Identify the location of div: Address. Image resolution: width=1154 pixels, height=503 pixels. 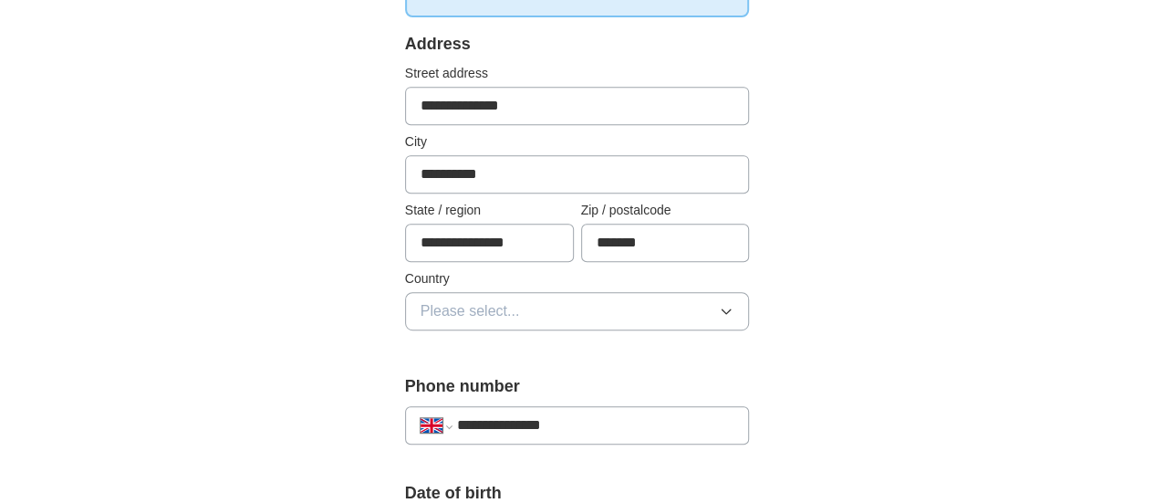
(577, 44).